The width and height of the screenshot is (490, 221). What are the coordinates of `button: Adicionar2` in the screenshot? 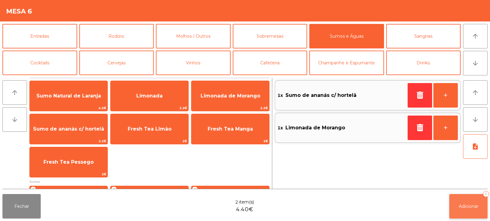 It's located at (468, 206).